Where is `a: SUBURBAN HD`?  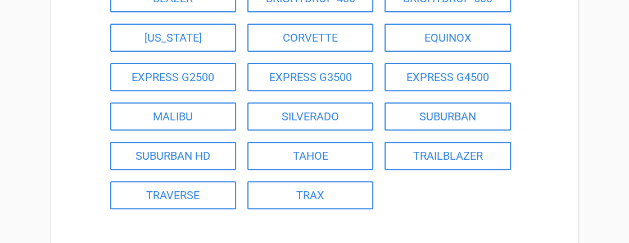
a: SUBURBAN HD is located at coordinates (173, 156).